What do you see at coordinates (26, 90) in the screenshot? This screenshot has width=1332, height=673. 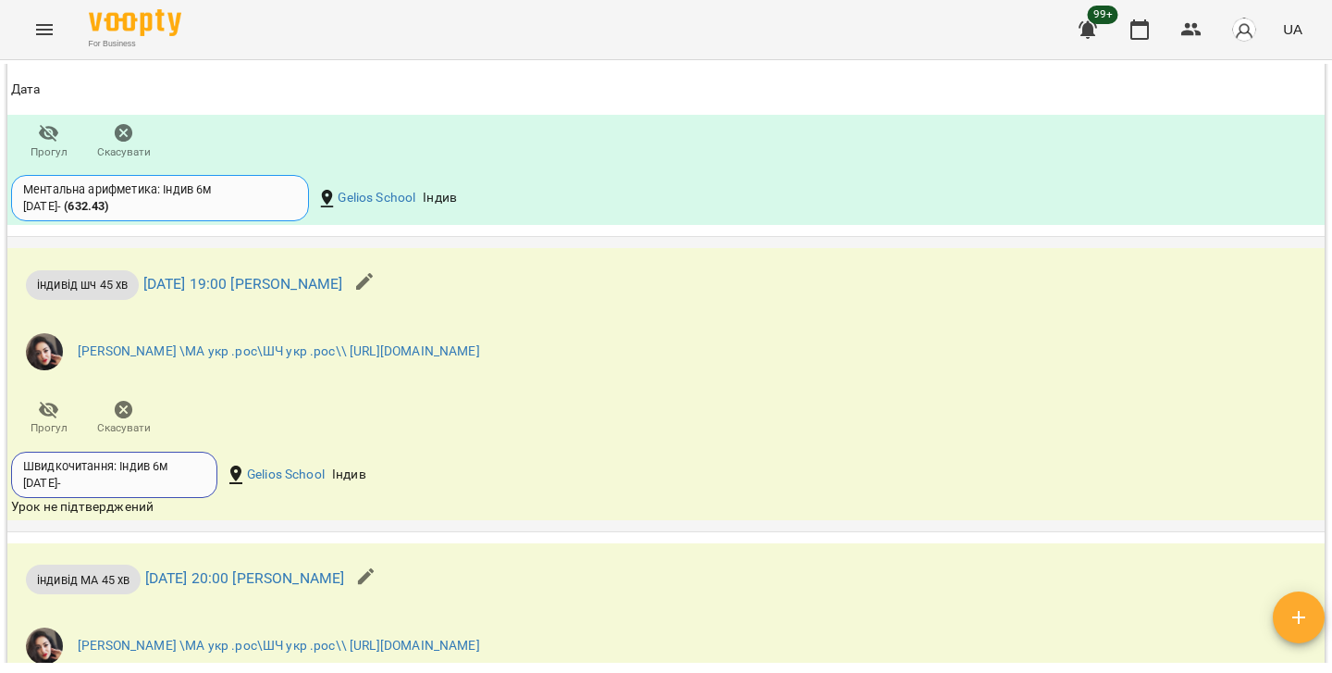 I see `div: Дата` at bounding box center [26, 90].